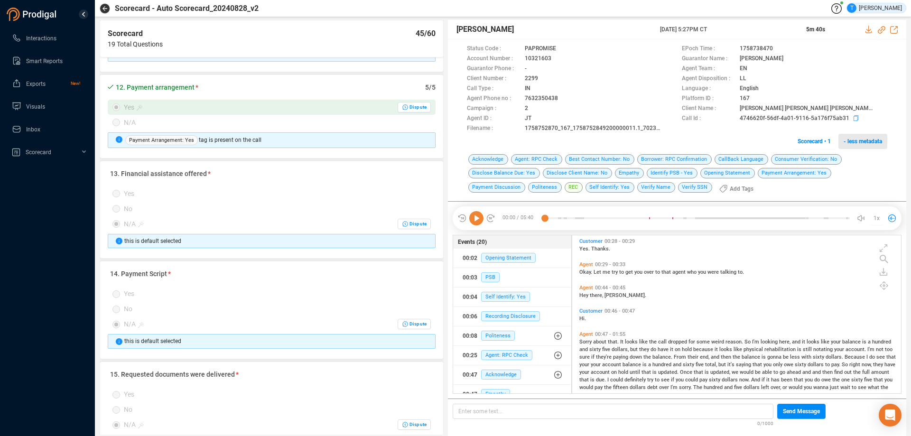  I want to click on button: 00:47Empathy, so click(512, 394).